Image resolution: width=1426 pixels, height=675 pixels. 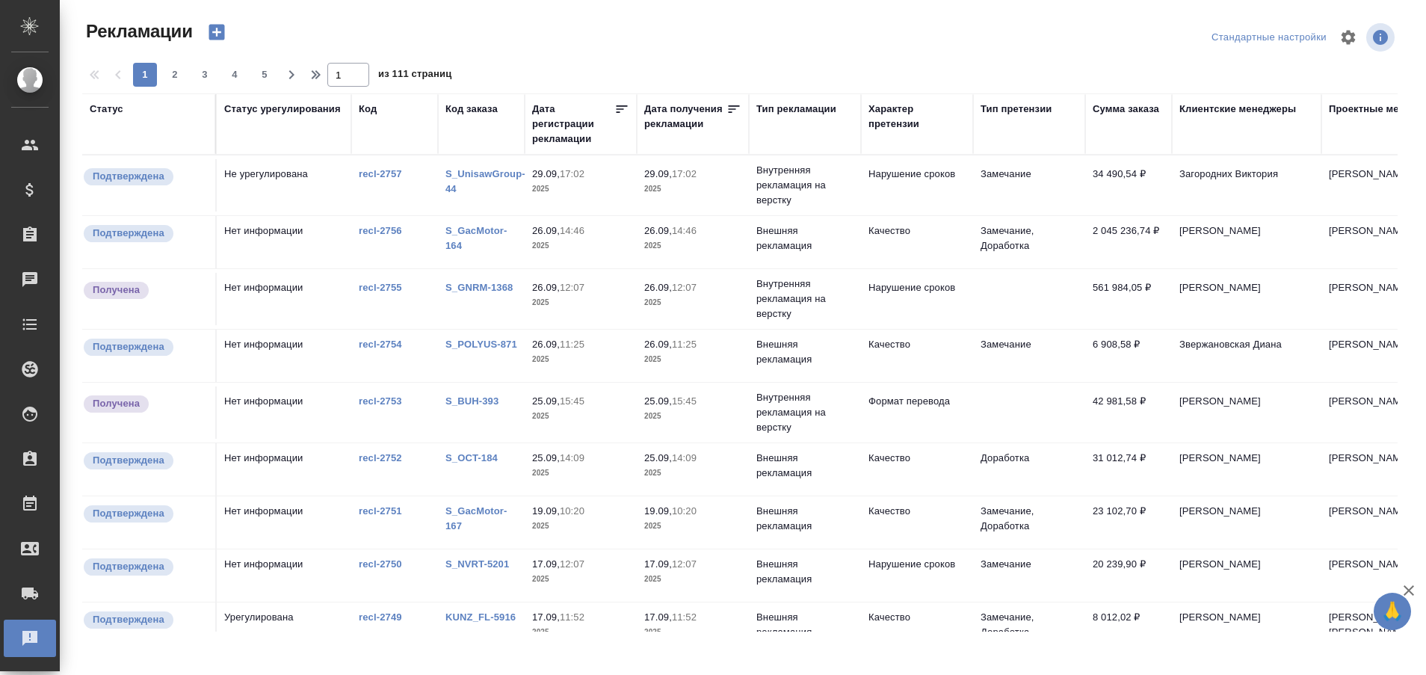 I want to click on div: Тип рекламации, so click(x=796, y=109).